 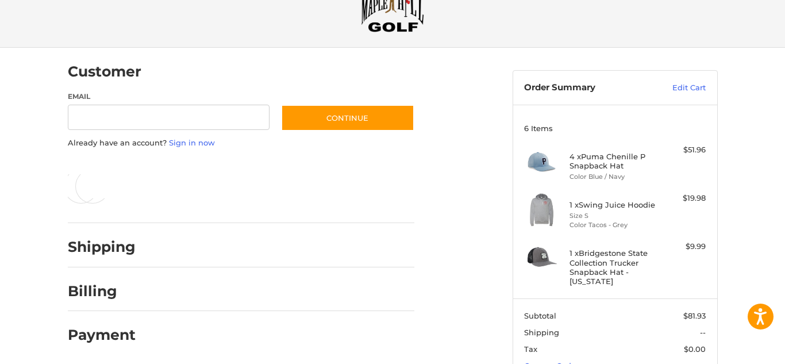 What do you see at coordinates (682, 246) in the screenshot?
I see `div: $9.99` at bounding box center [682, 246].